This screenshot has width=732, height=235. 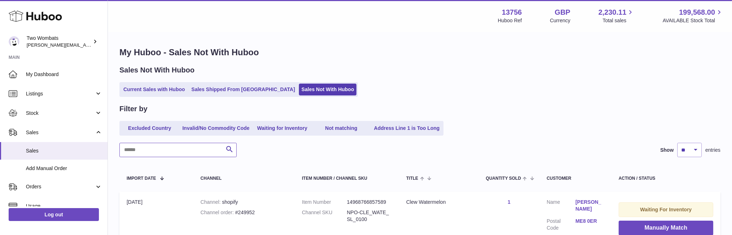 What do you see at coordinates (560, 20) in the screenshot?
I see `div: Currency` at bounding box center [560, 20].